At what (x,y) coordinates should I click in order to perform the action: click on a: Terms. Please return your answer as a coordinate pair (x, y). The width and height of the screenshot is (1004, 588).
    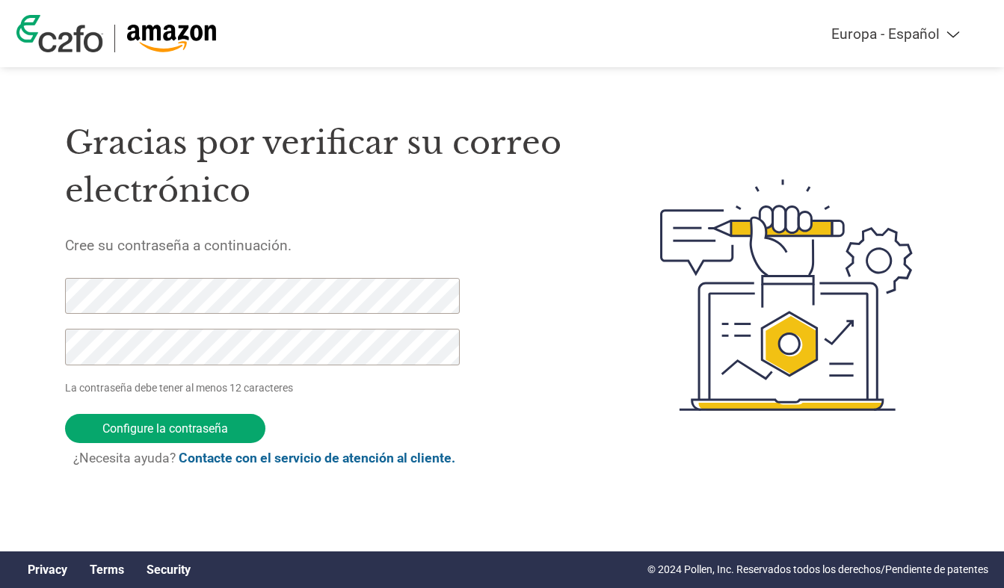
    Looking at the image, I should click on (107, 570).